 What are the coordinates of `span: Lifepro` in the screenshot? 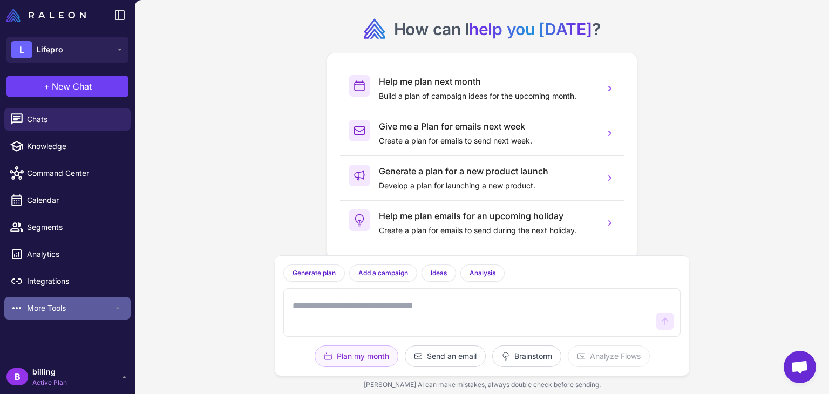 It's located at (50, 50).